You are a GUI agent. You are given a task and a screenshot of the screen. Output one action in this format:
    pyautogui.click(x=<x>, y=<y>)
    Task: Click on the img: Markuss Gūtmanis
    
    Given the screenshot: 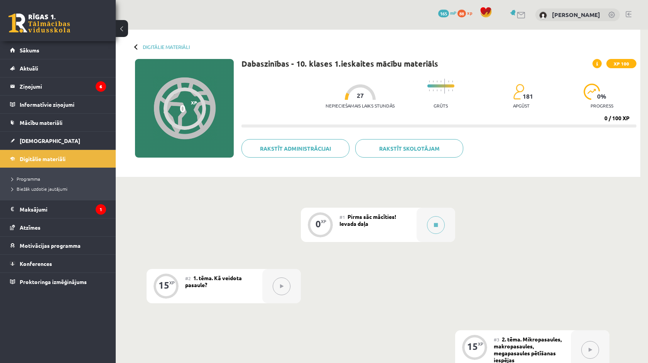 What is the action you would take?
    pyautogui.click(x=543, y=15)
    